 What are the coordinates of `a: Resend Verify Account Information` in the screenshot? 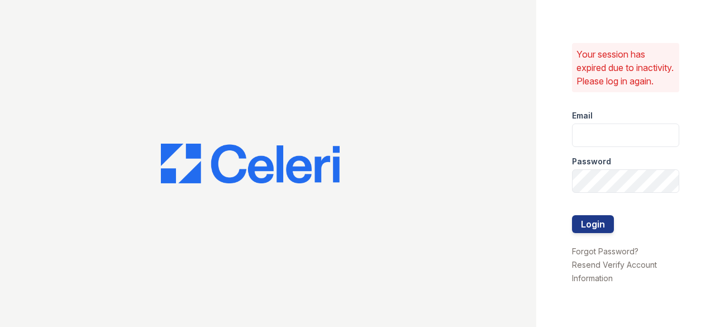 It's located at (615, 271).